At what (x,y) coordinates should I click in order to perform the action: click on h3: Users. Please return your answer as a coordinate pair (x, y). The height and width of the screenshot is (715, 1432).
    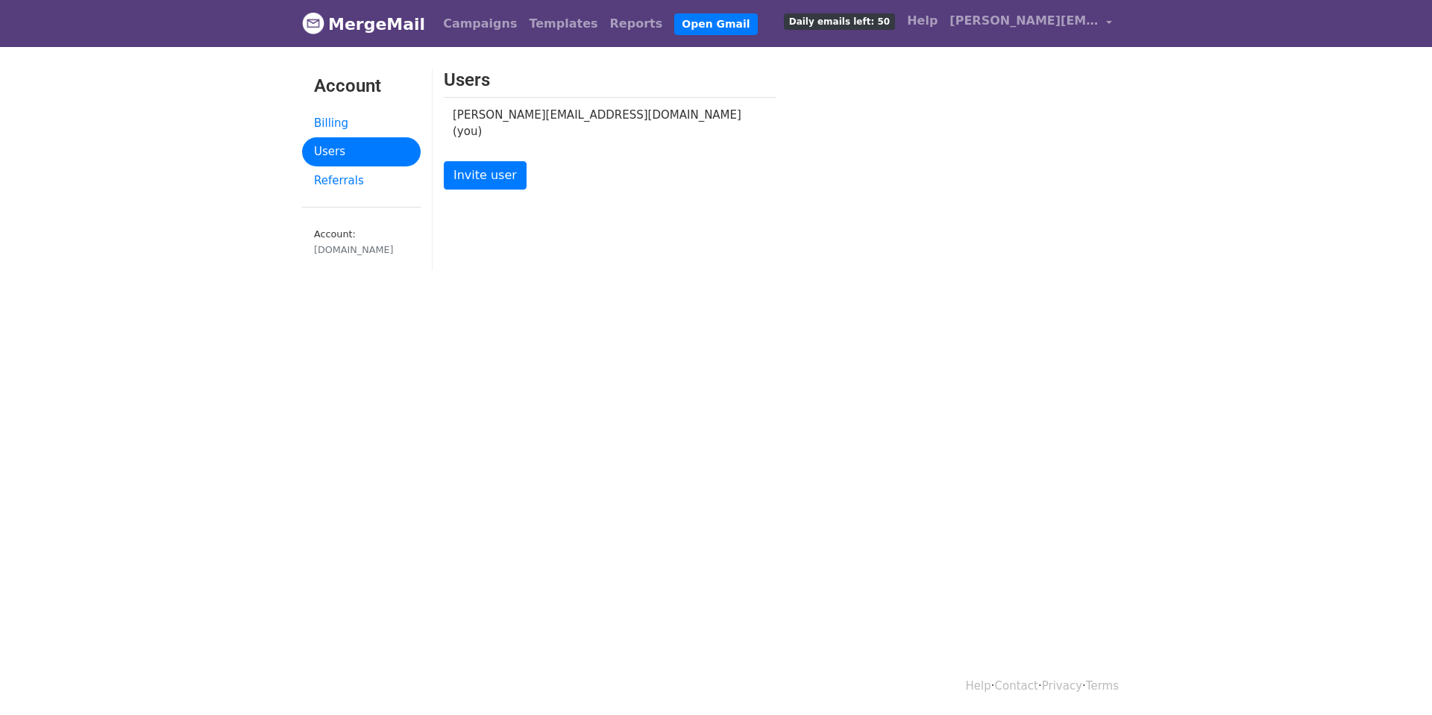
    Looking at the image, I should click on (609, 80).